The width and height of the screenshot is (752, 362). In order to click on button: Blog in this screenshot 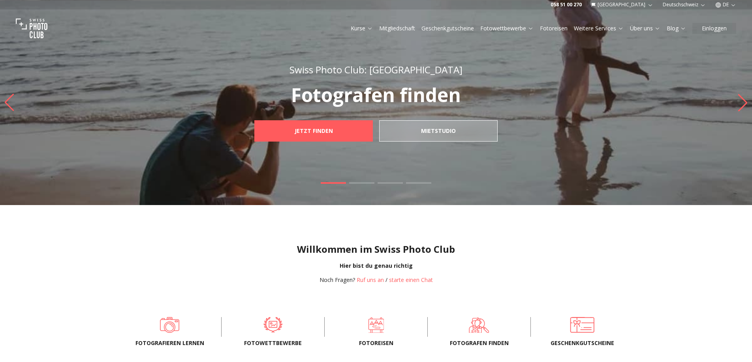, I will do `click(676, 28)`.